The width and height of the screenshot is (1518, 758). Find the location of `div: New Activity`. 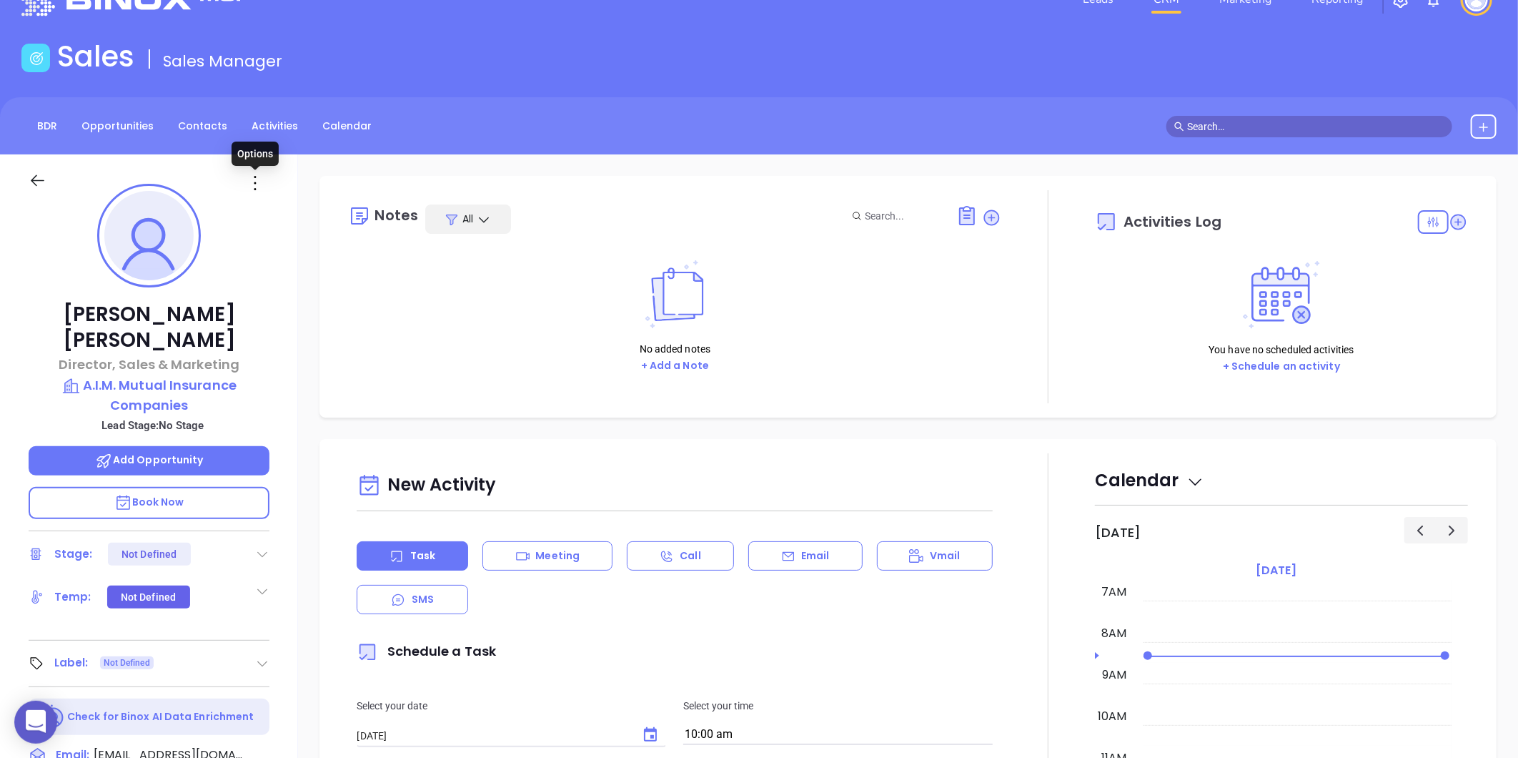

div: New Activity is located at coordinates (675, 485).